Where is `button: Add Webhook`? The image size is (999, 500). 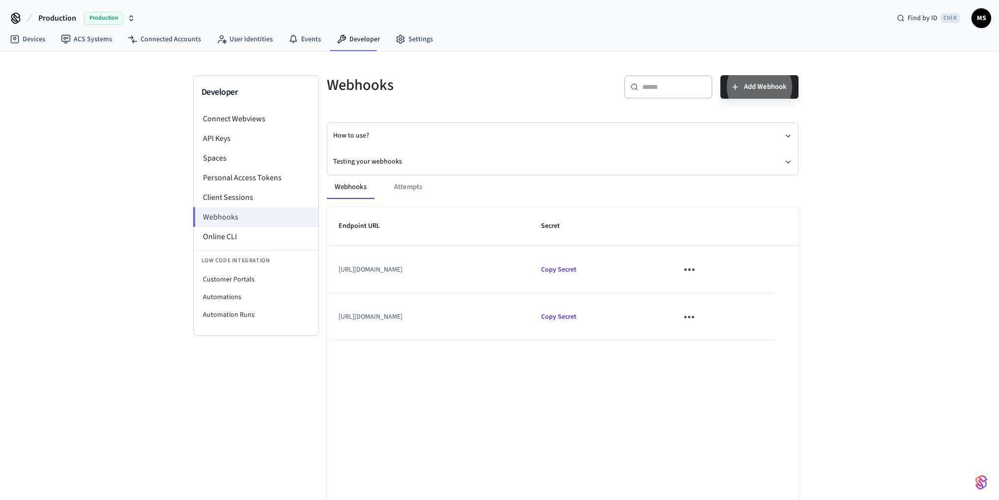 button: Add Webhook is located at coordinates (759, 87).